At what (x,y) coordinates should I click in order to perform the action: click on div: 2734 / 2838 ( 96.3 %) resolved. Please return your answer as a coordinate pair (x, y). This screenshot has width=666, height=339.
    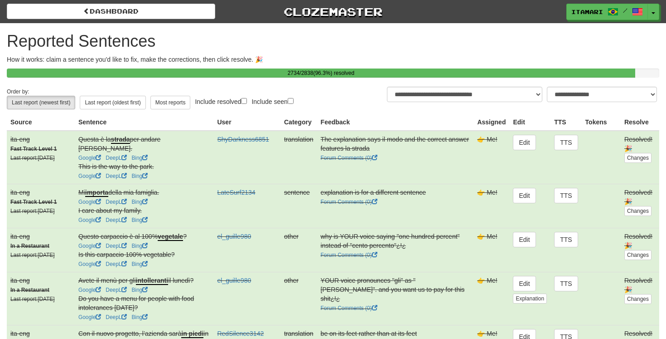
    Looking at the image, I should click on (321, 73).